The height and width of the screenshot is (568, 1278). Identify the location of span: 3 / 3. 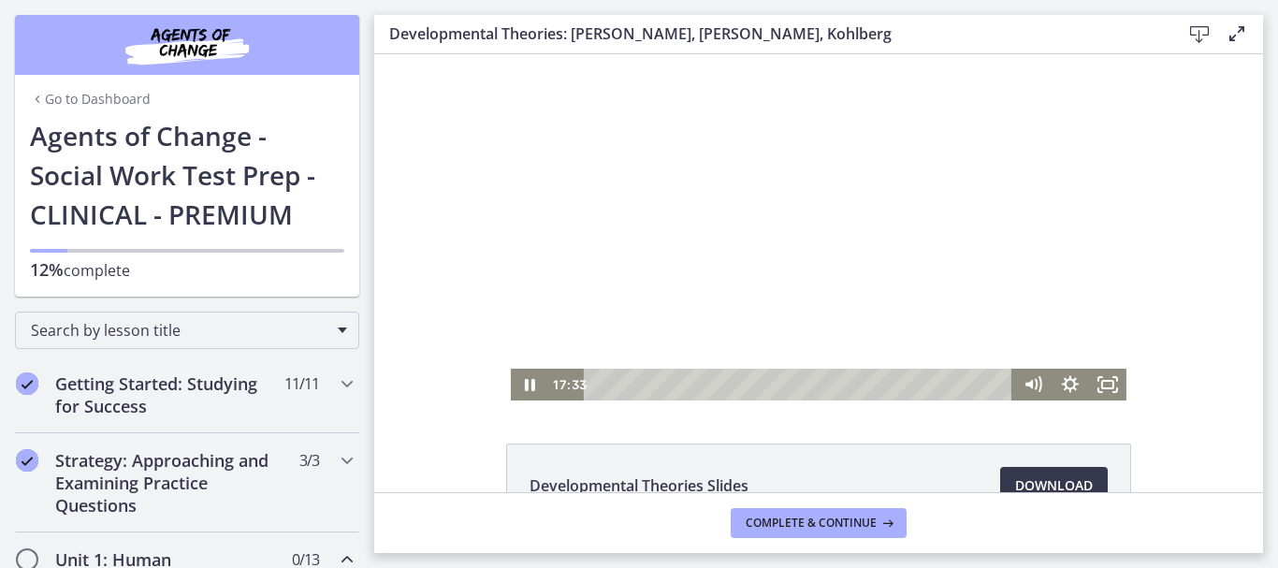
(309, 460).